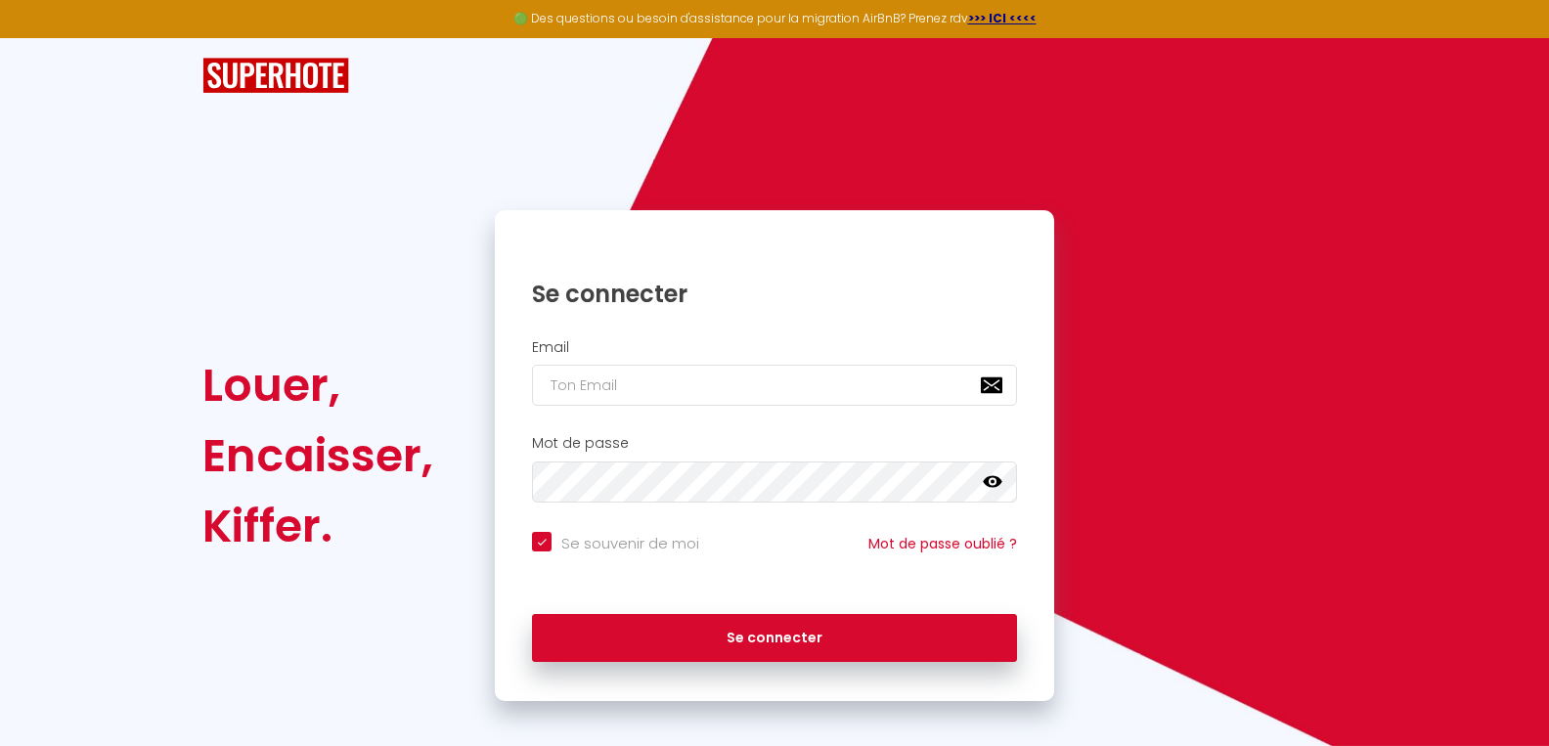 The width and height of the screenshot is (1549, 746). What do you see at coordinates (775, 347) in the screenshot?
I see `h2: Email` at bounding box center [775, 347].